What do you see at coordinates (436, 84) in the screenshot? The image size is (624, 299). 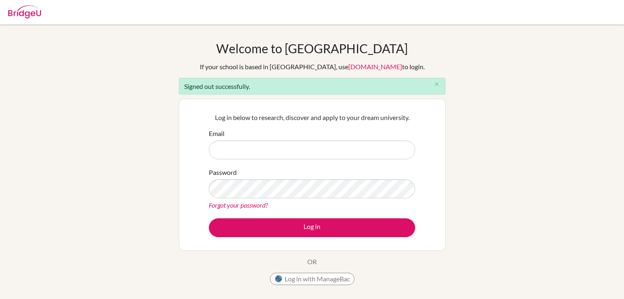 I see `i: close` at bounding box center [436, 84].